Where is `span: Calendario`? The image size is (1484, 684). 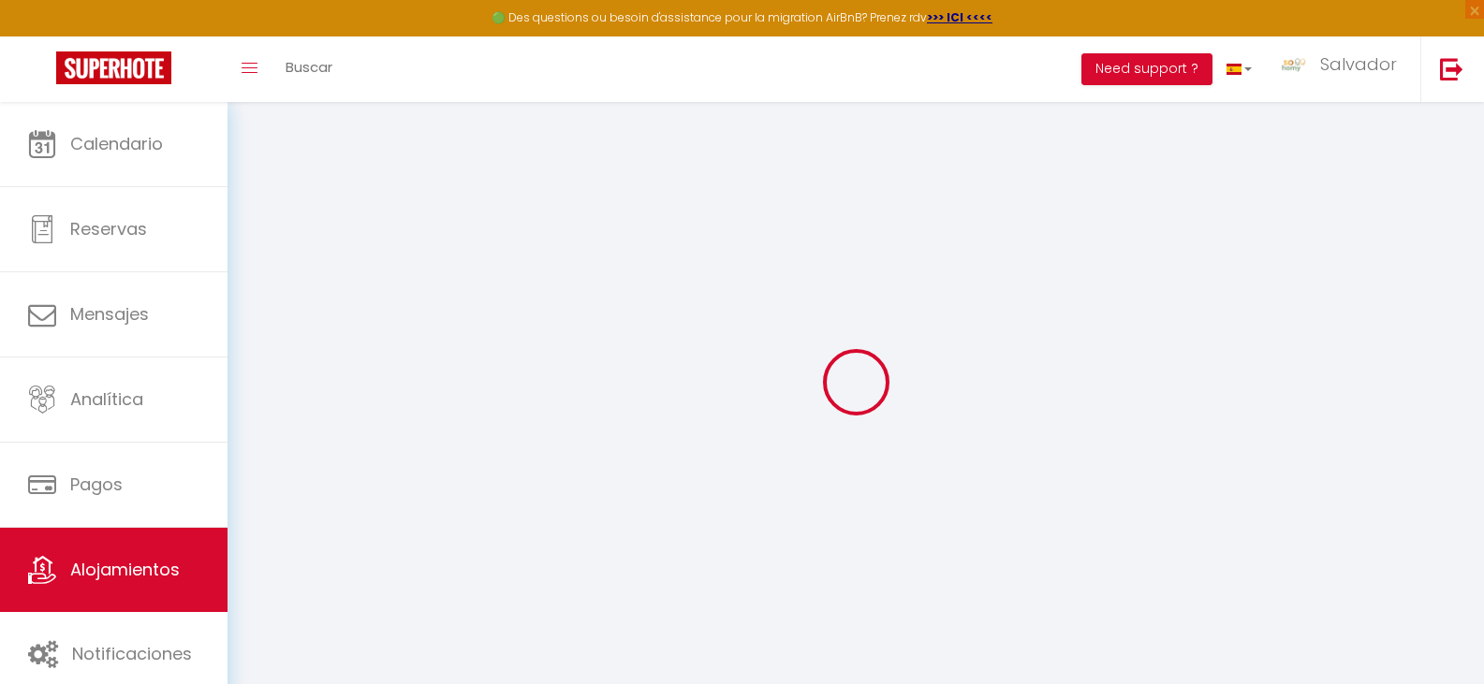 span: Calendario is located at coordinates (116, 143).